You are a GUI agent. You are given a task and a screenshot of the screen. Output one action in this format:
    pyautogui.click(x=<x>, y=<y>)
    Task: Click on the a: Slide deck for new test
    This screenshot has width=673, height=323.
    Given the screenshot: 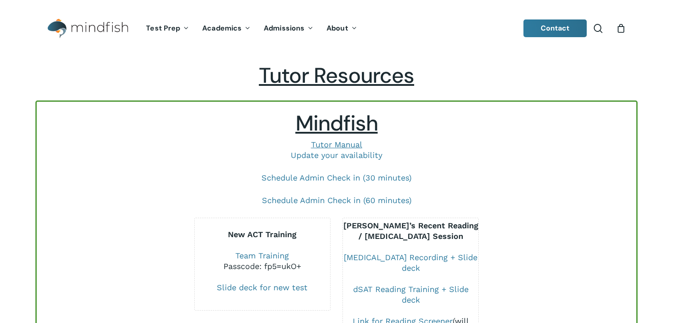 What is the action you would take?
    pyautogui.click(x=262, y=287)
    